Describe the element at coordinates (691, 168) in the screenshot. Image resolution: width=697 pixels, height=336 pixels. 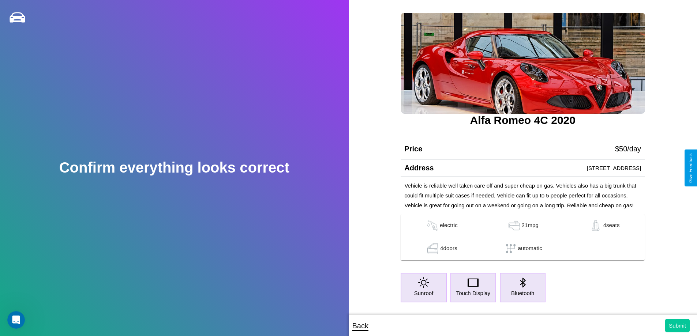
I see `div: Give Feedback` at that location.